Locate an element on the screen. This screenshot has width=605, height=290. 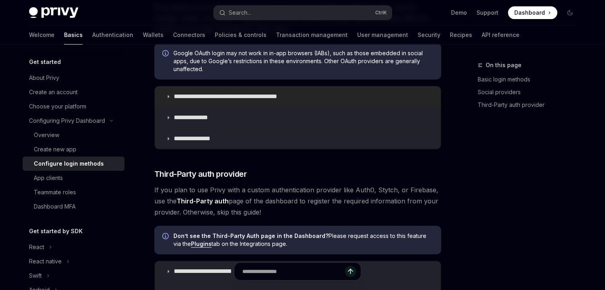
span: Dashboard is located at coordinates (529, 13).